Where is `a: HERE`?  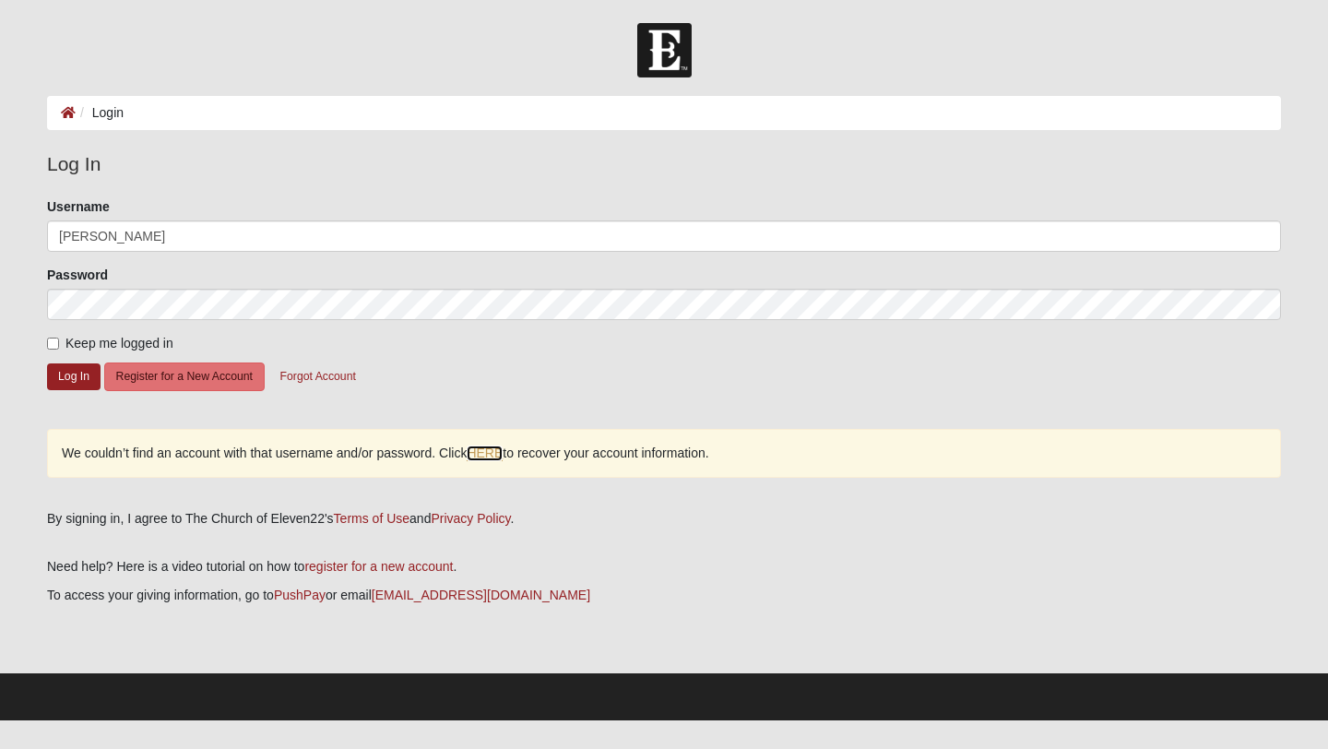 a: HERE is located at coordinates (484, 453).